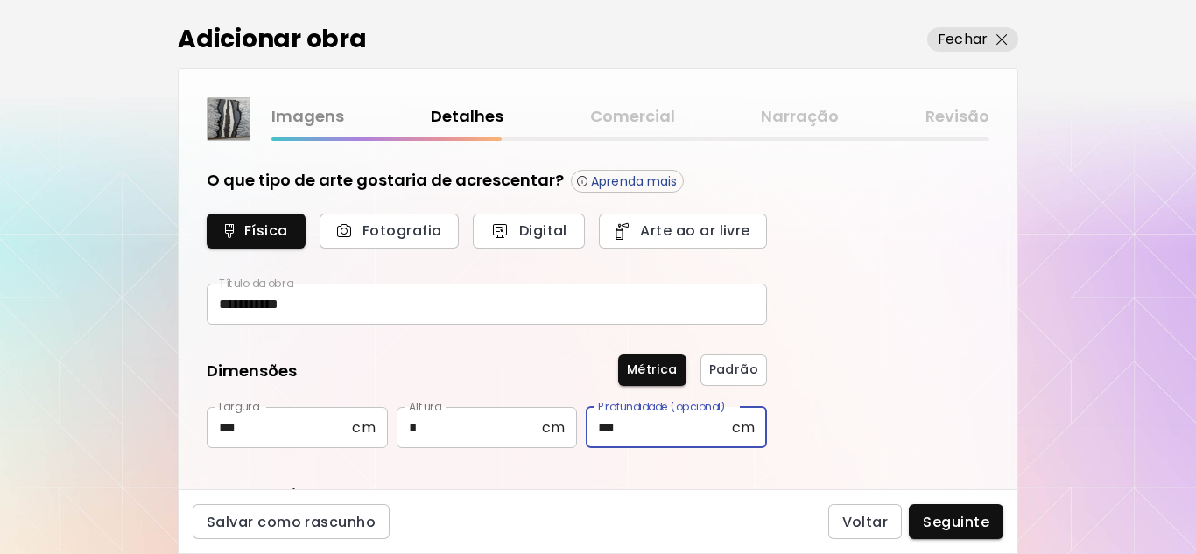 The image size is (1196, 554). I want to click on span: Seguinte, so click(956, 522).